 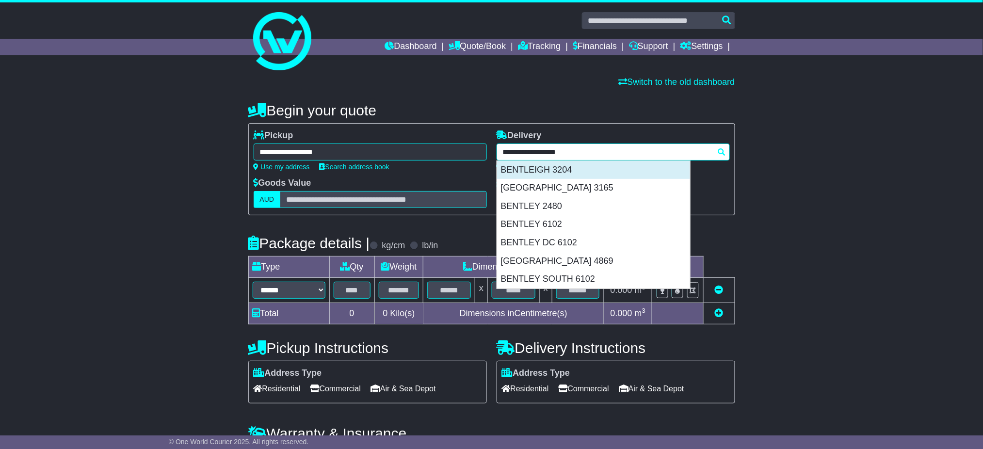 I want to click on h4: Pickup Instructions, so click(x=368, y=348).